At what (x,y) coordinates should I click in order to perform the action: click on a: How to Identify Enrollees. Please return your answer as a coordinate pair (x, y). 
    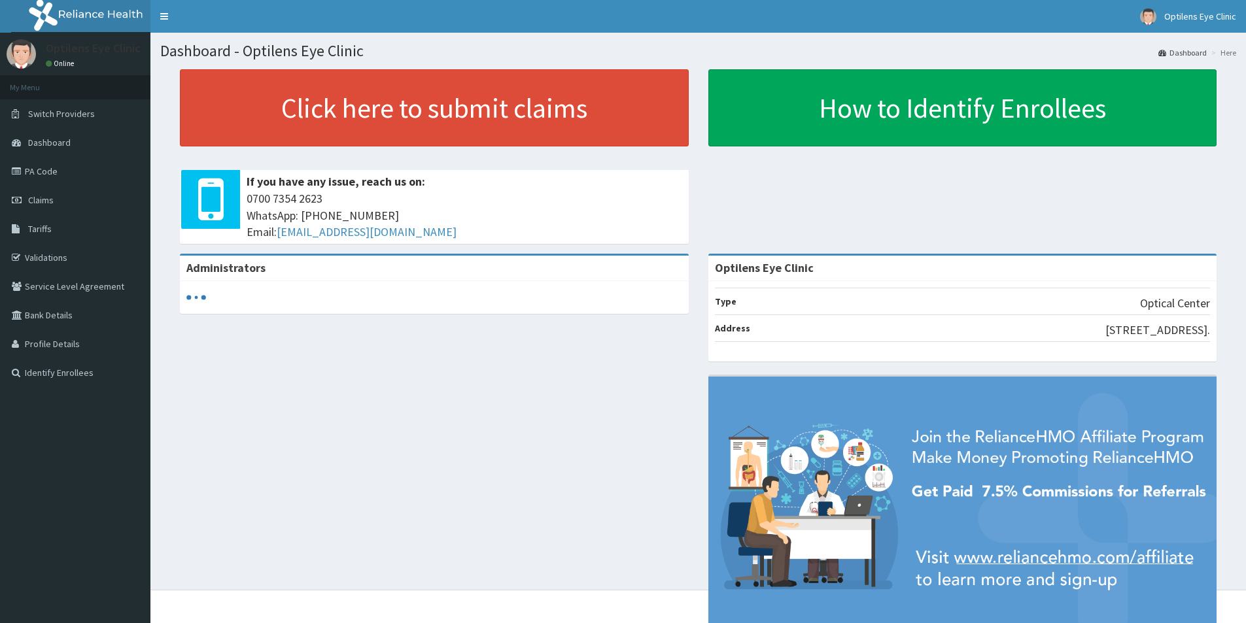
    Looking at the image, I should click on (963, 108).